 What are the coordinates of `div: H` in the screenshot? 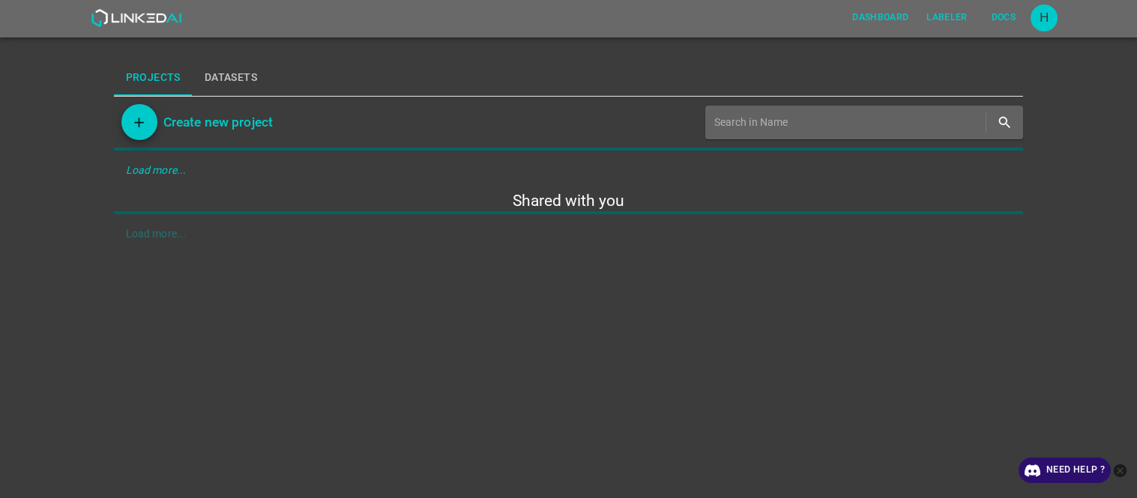 It's located at (1044, 18).